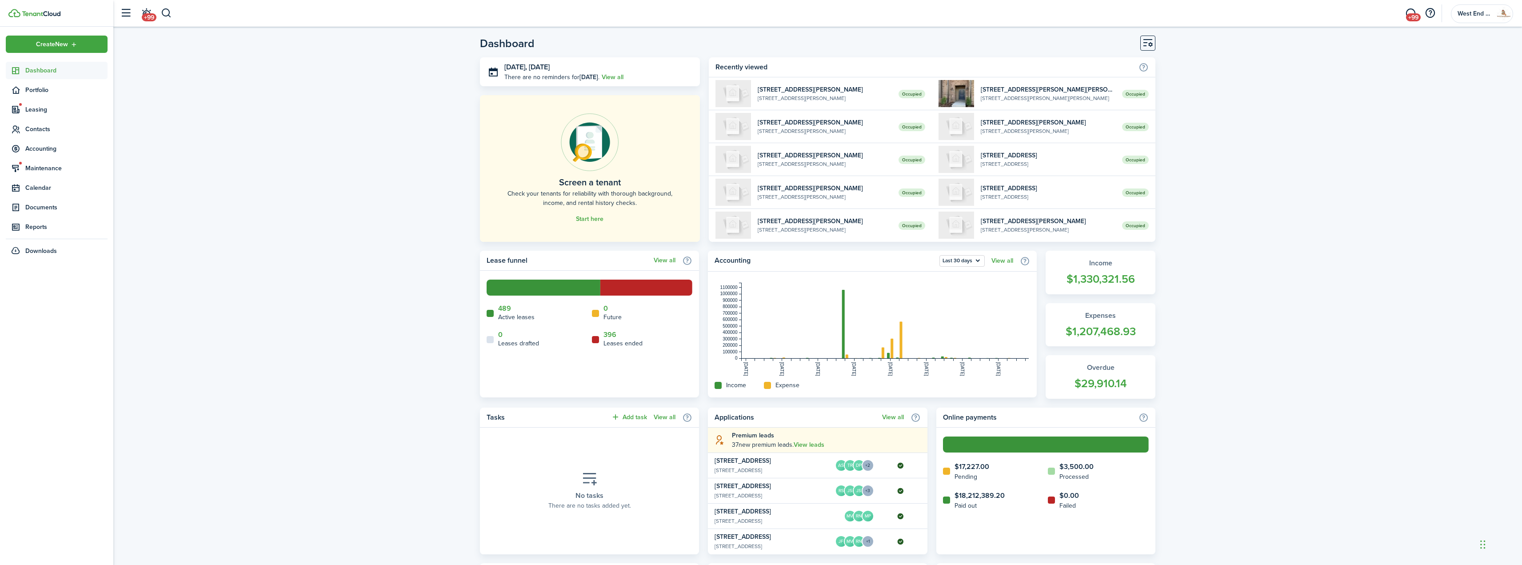 The height and width of the screenshot is (565, 1522). What do you see at coordinates (606, 308) in the screenshot?
I see `a: 0` at bounding box center [606, 308].